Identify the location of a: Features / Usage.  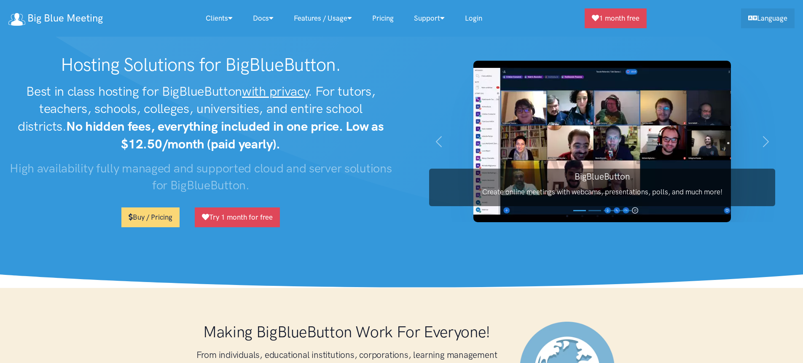
(323, 18).